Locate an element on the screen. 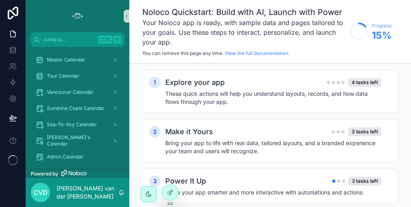 The image size is (411, 207). span: K is located at coordinates (117, 40).